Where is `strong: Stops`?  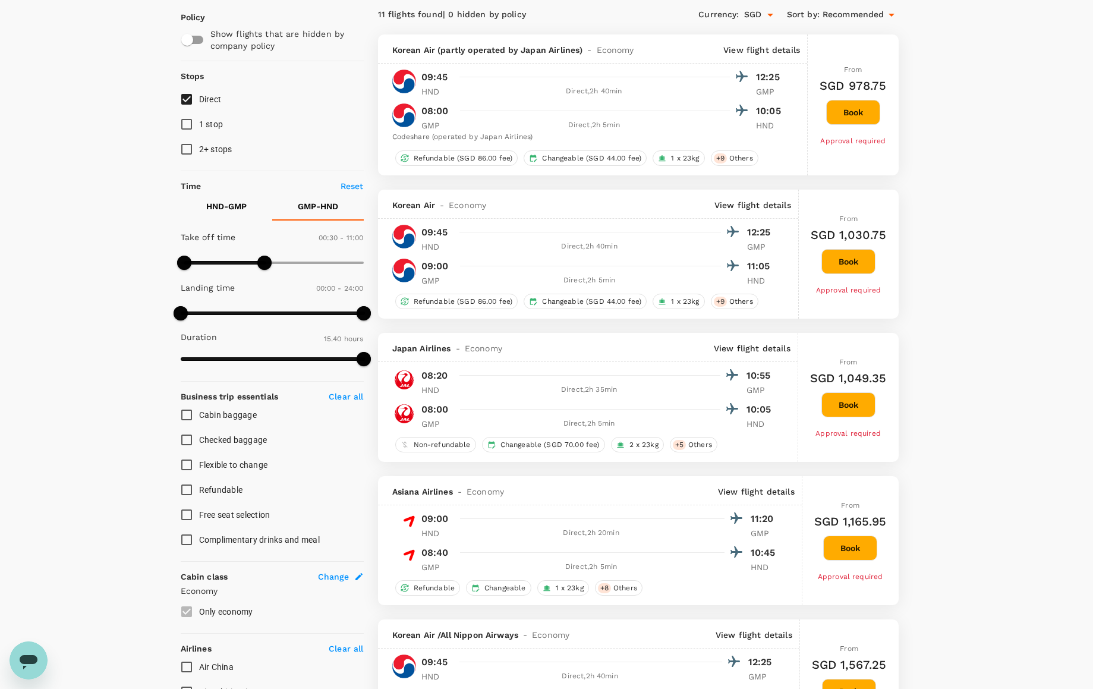 strong: Stops is located at coordinates (193, 76).